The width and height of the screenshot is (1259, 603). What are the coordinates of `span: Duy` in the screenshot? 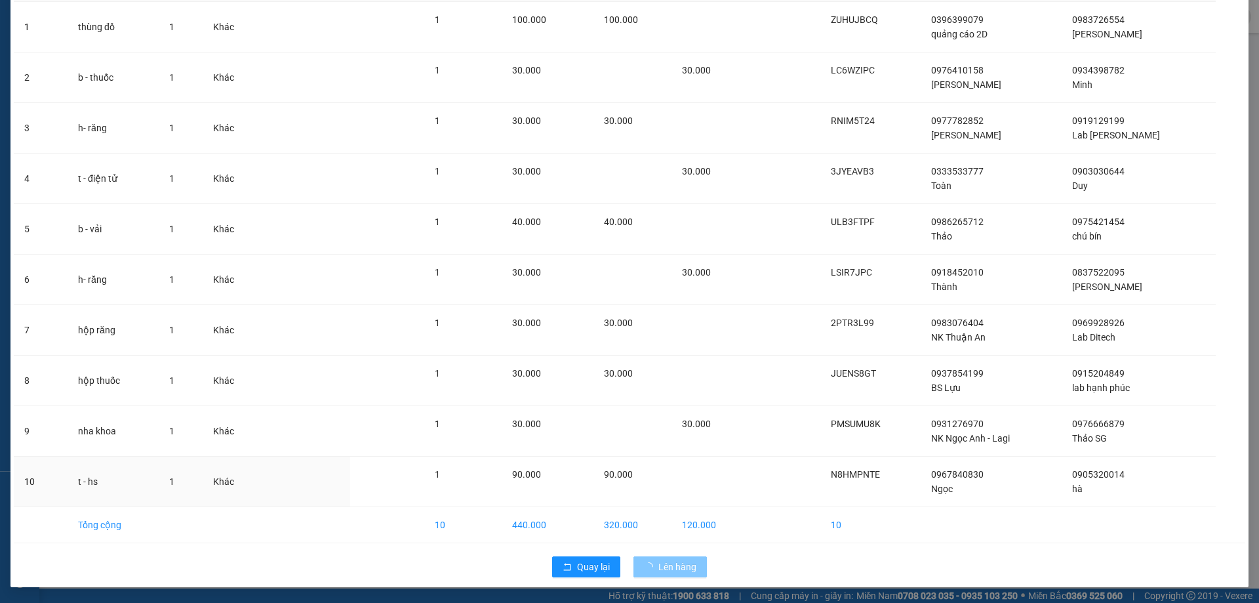 It's located at (1080, 186).